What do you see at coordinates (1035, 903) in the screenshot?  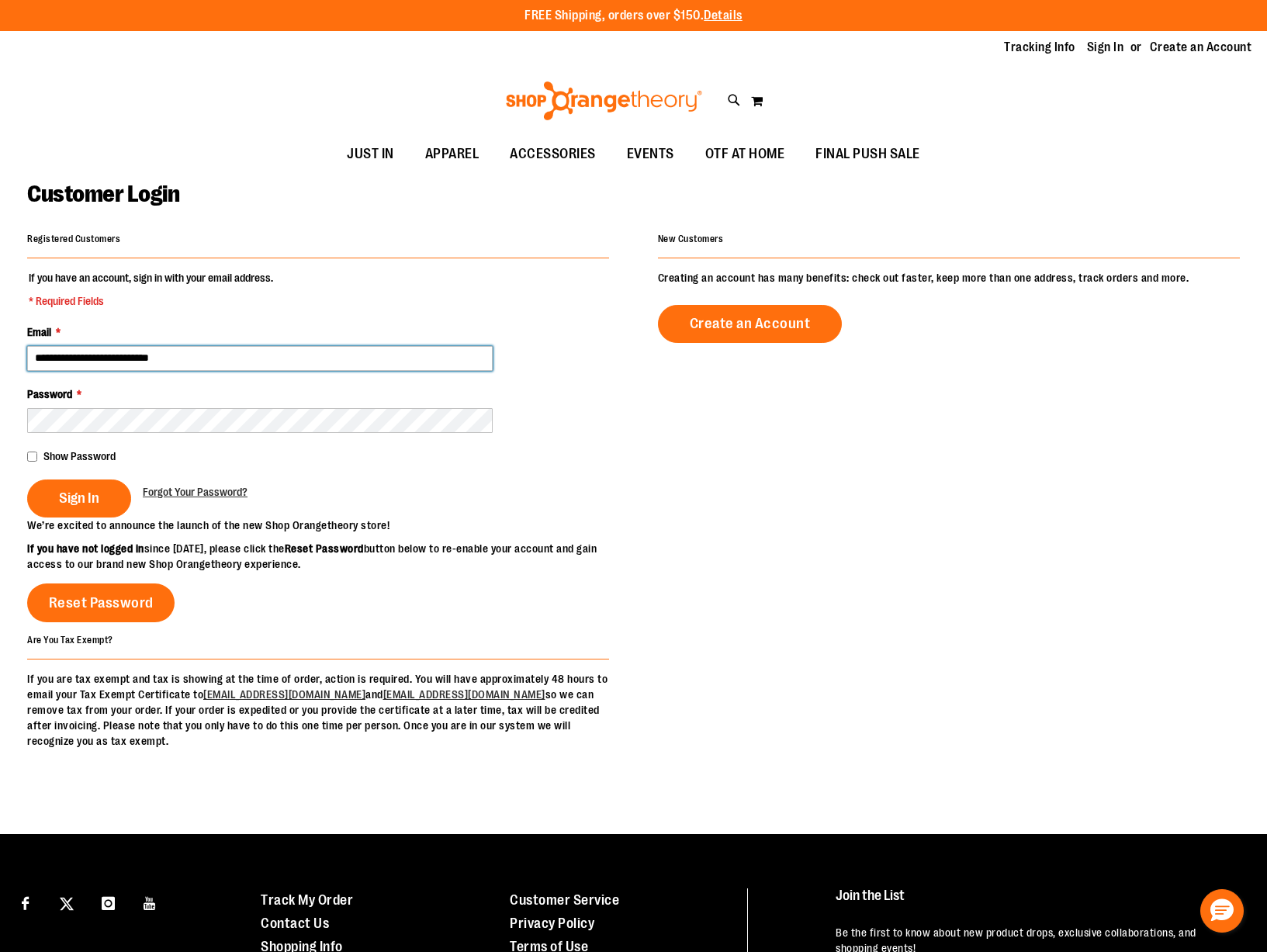 I see `h4: Join the List` at bounding box center [1035, 903].